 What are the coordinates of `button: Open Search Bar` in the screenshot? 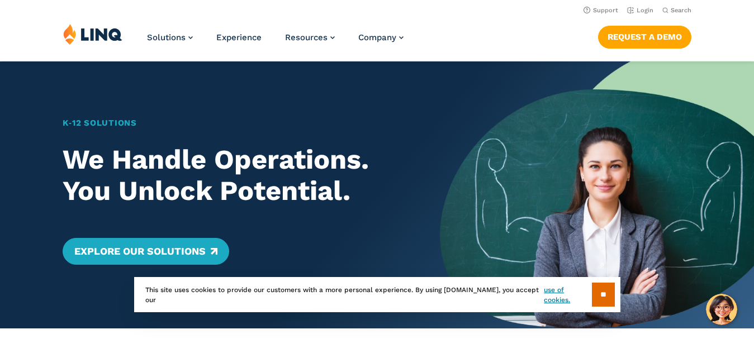 It's located at (677, 10).